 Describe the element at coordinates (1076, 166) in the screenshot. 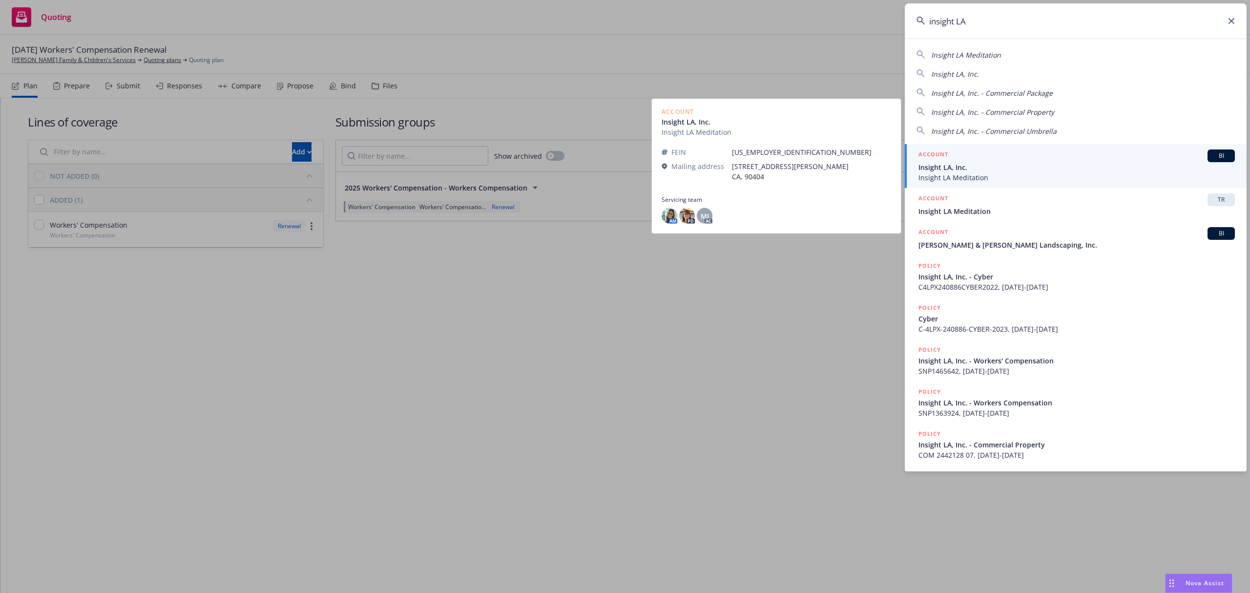

I see `a: ACCOUNTBIInsight LA, Inc.Insight LA Meditation` at that location.